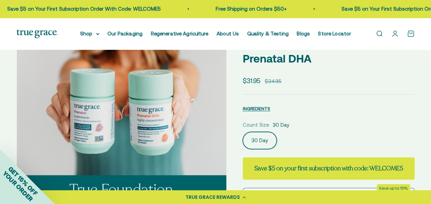 Image resolution: width=431 pixels, height=204 pixels. I want to click on button: INGREDIENTS, so click(256, 108).